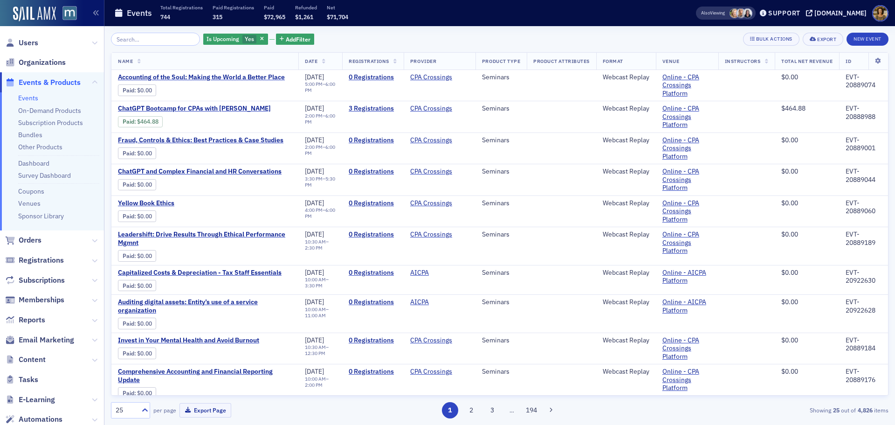  I want to click on img: SailAMX, so click(34, 14).